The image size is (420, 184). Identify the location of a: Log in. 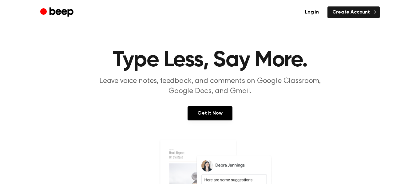
(312, 12).